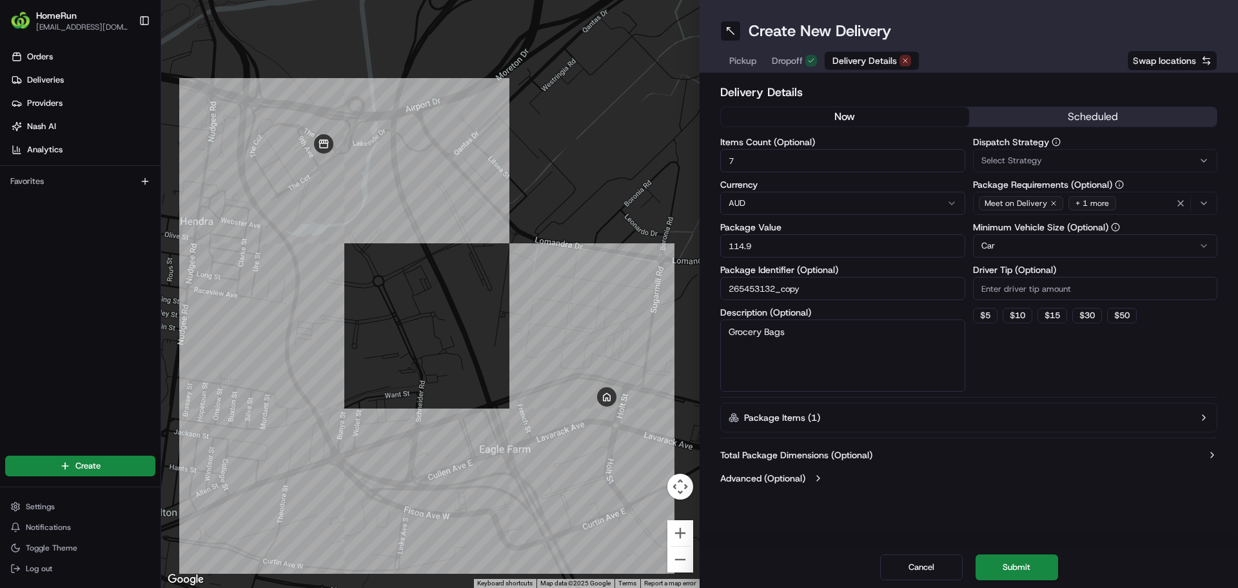 The height and width of the screenshot is (588, 1238). What do you see at coordinates (1093, 117) in the screenshot?
I see `button: scheduled` at bounding box center [1093, 117].